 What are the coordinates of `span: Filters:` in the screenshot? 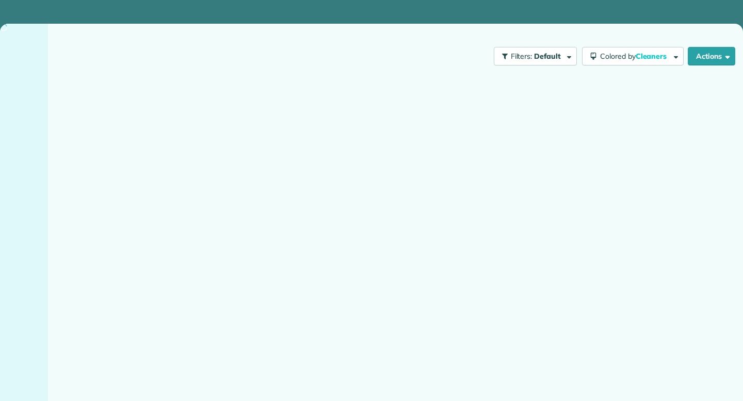 It's located at (522, 56).